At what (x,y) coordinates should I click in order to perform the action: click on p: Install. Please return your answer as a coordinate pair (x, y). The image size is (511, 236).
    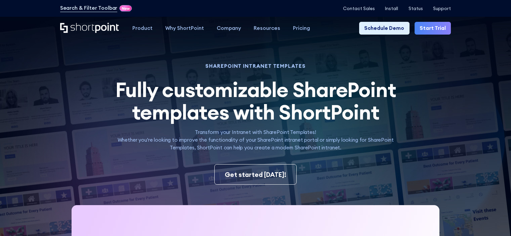
    Looking at the image, I should click on (391, 8).